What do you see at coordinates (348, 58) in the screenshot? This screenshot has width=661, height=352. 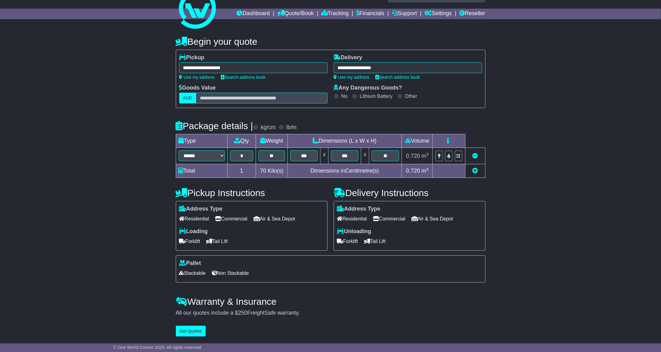 I see `label: Delivery` at bounding box center [348, 58].